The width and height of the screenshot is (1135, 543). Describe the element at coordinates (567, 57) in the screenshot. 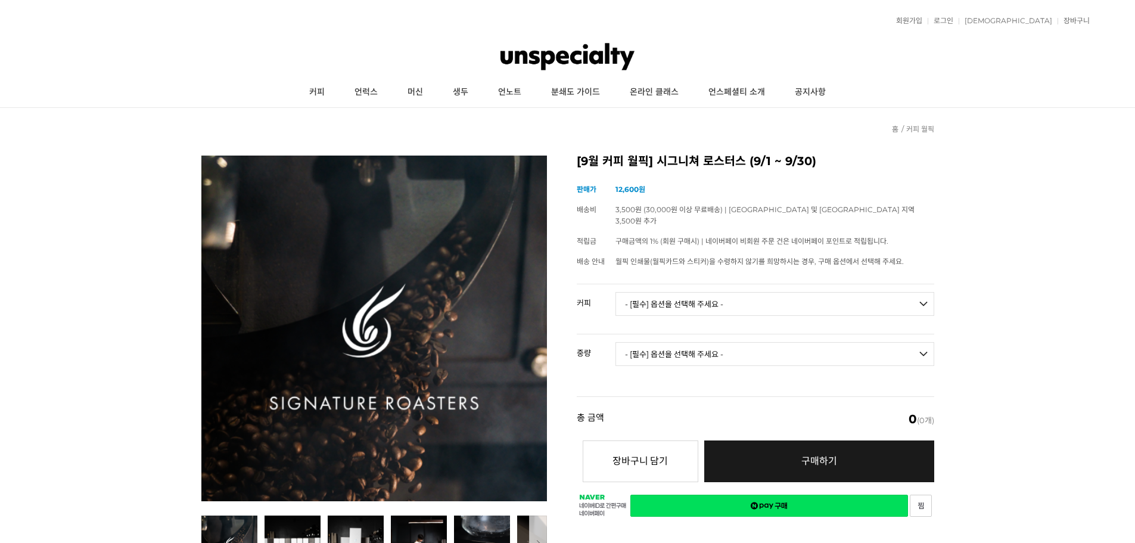

I see `img: 언스페셜티 몰` at that location.